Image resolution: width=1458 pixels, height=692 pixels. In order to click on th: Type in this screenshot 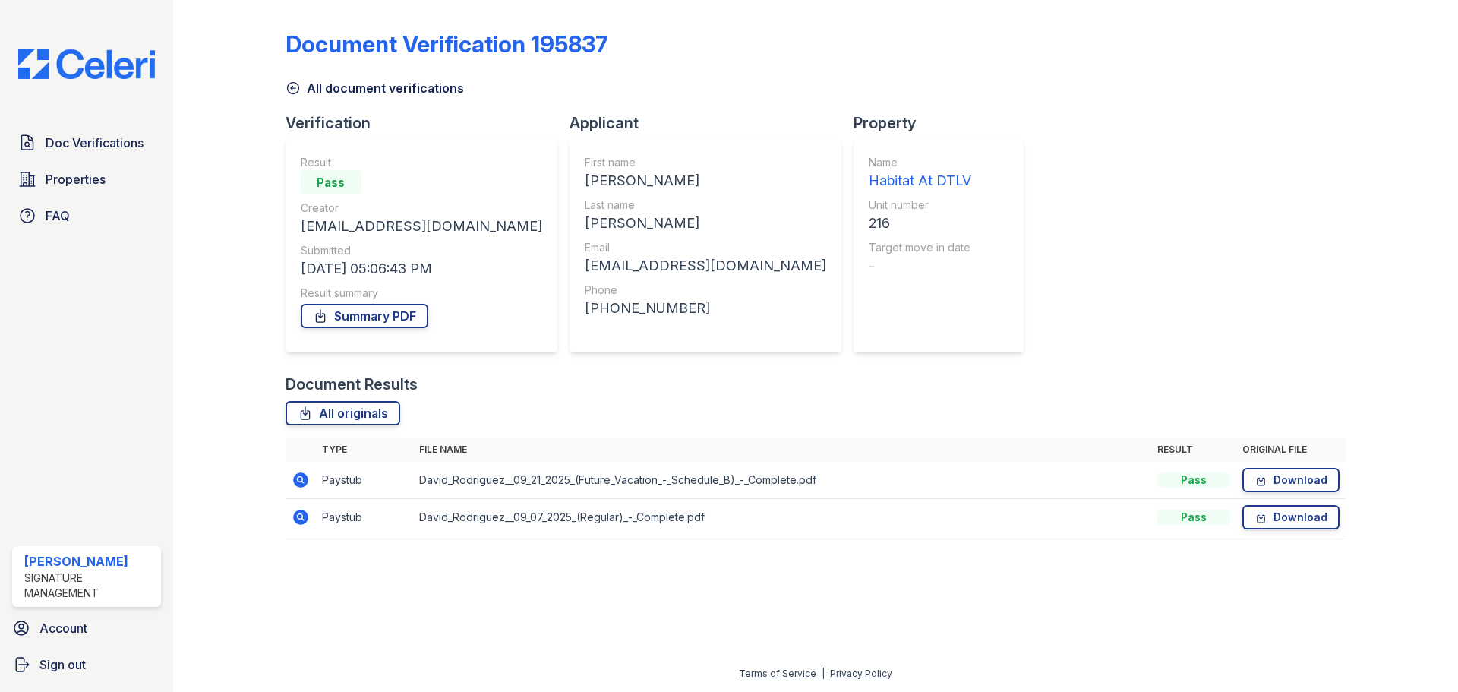, I will do `click(364, 449)`.